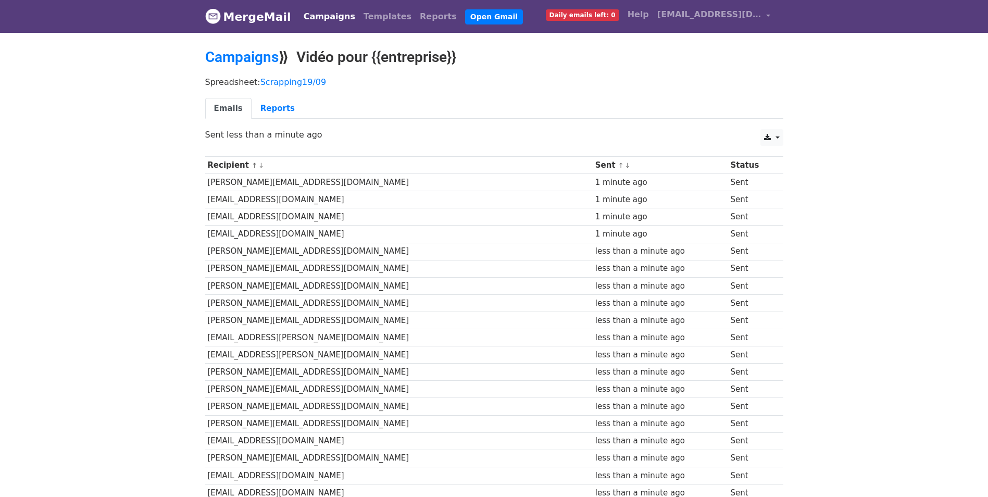 Image resolution: width=988 pixels, height=497 pixels. What do you see at coordinates (494, 134) in the screenshot?
I see `p: Sent less than a minute ago` at bounding box center [494, 134].